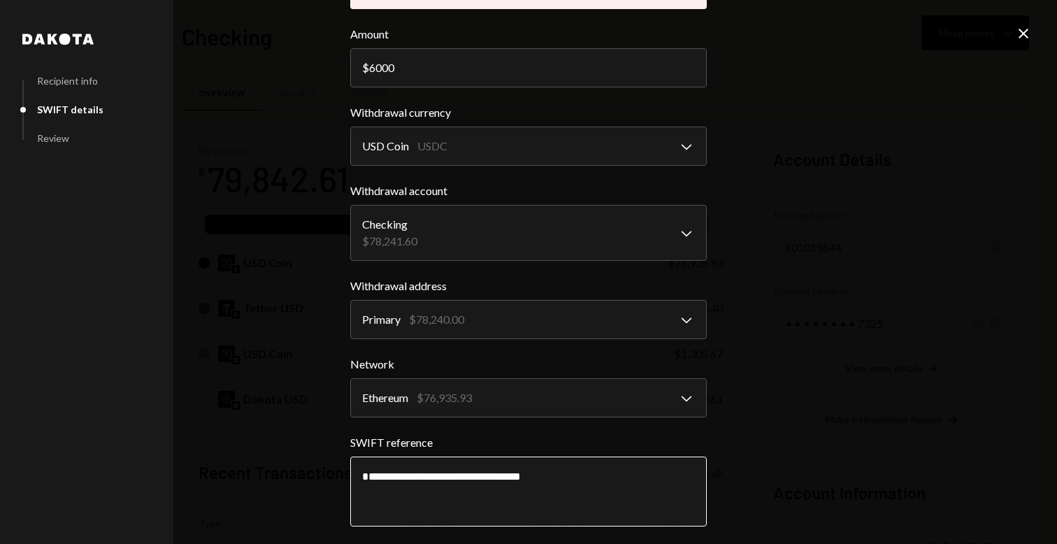 The image size is (1057, 544). I want to click on button: Withdrawal address, so click(529, 320).